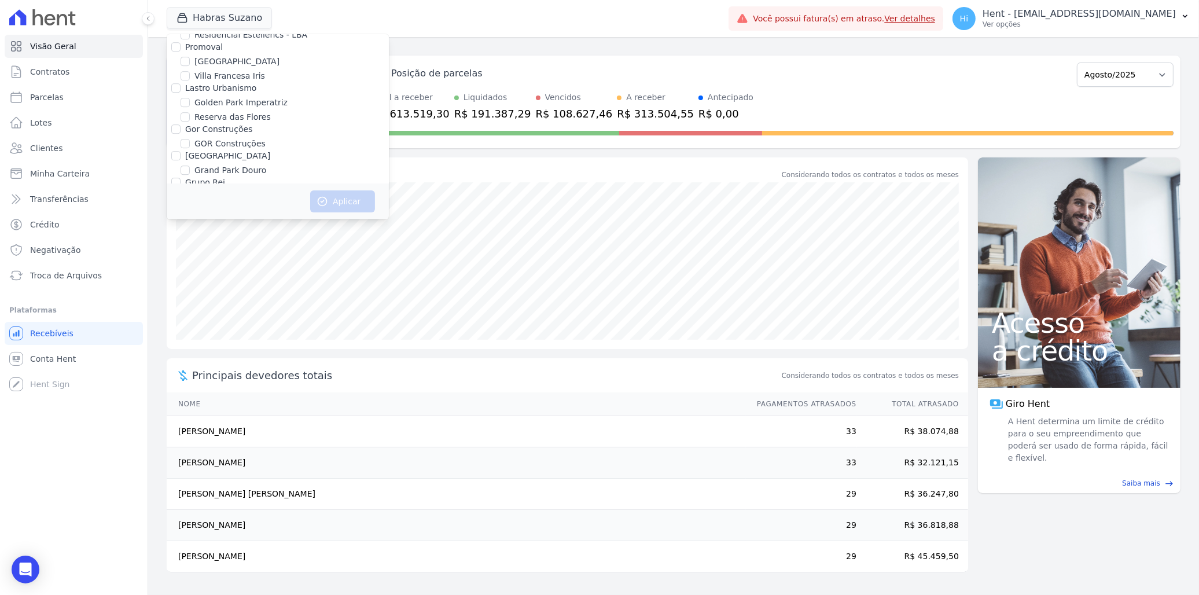  I want to click on label: GOR Construções, so click(230, 143).